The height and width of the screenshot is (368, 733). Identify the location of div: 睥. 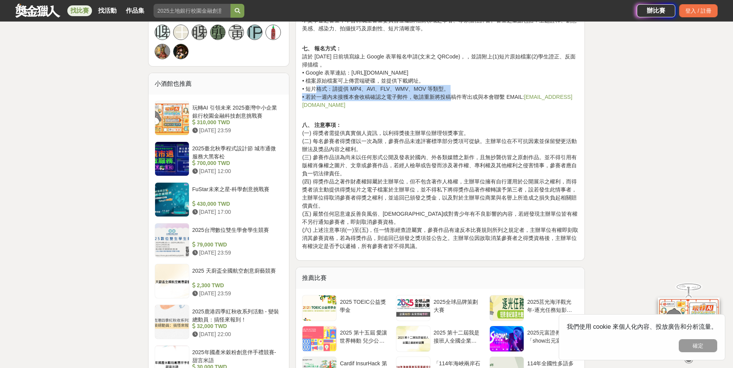
(199, 32).